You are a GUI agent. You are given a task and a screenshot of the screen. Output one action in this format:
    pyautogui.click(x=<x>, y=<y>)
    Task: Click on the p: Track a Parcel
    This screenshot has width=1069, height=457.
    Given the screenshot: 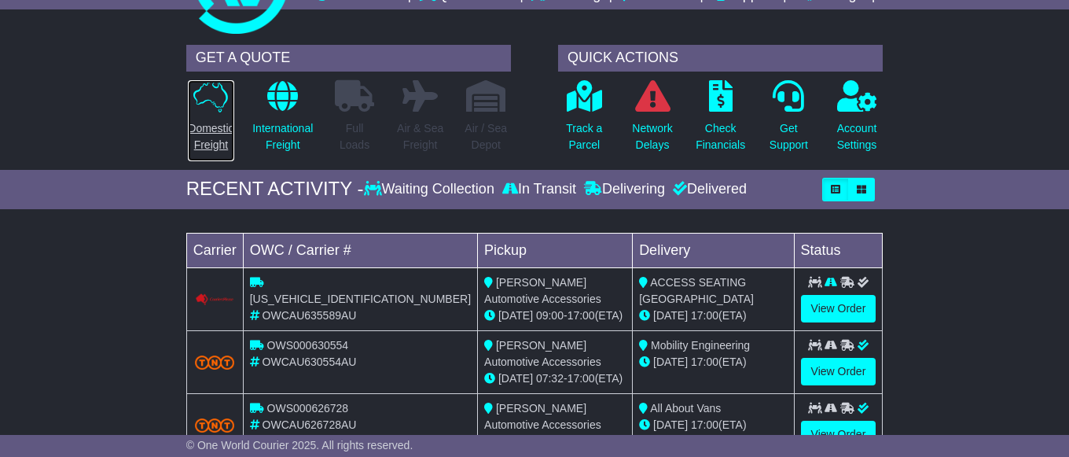 What is the action you would take?
    pyautogui.click(x=584, y=137)
    